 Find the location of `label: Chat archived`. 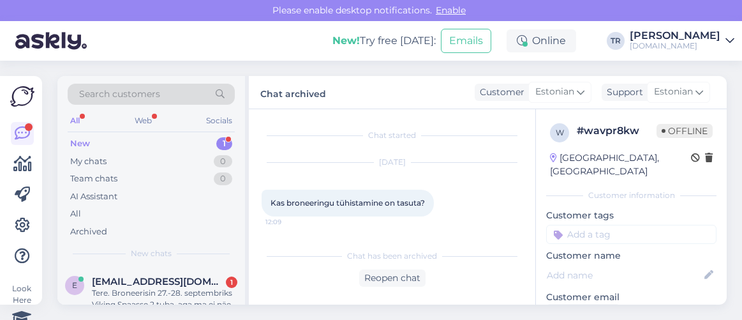

label: Chat archived is located at coordinates (293, 92).